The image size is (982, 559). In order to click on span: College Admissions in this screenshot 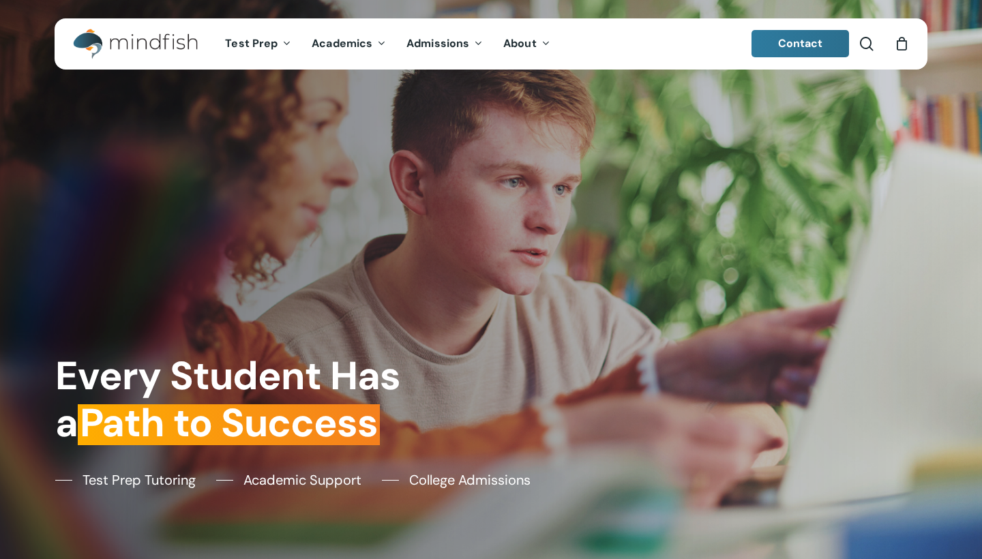, I will do `click(470, 480)`.